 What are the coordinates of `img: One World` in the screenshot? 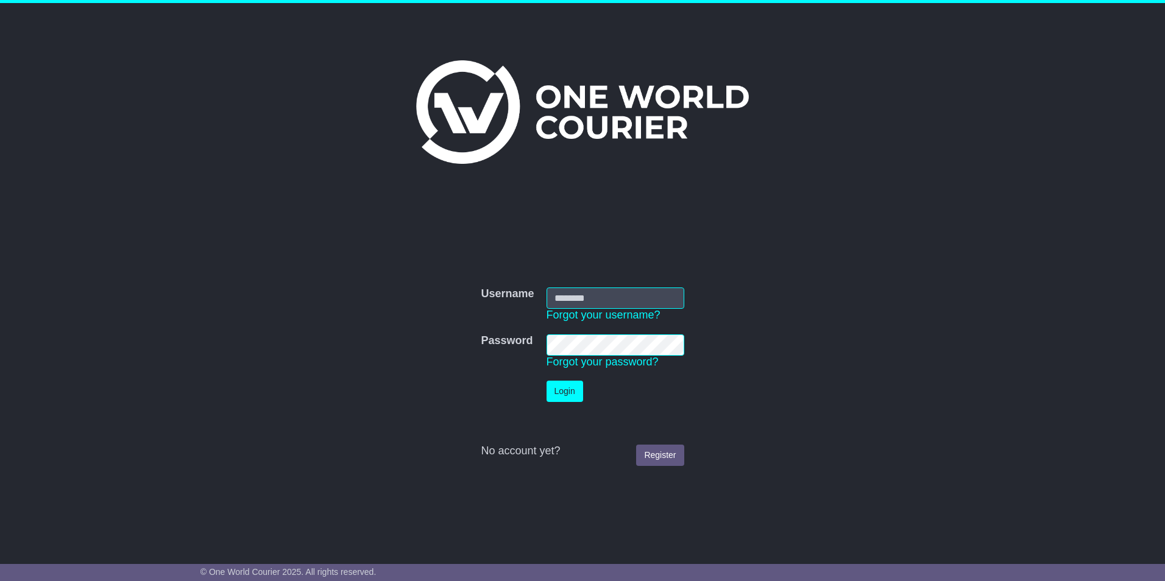 It's located at (582, 112).